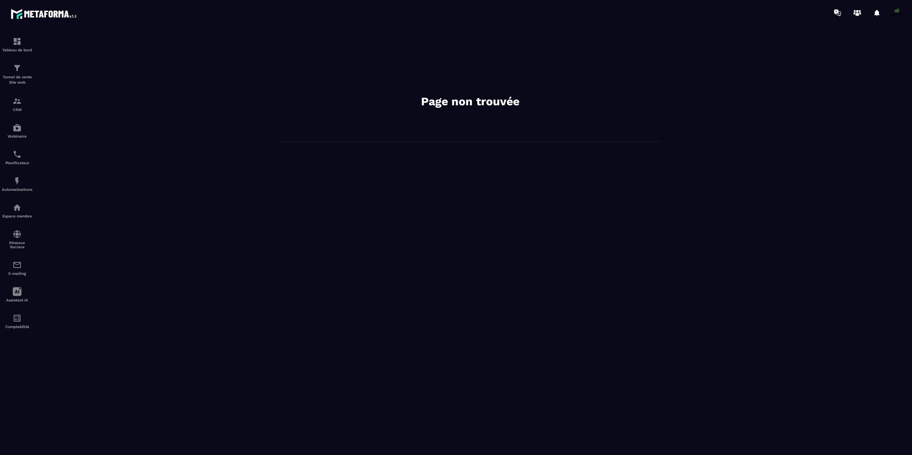  I want to click on p: Webinaire, so click(17, 136).